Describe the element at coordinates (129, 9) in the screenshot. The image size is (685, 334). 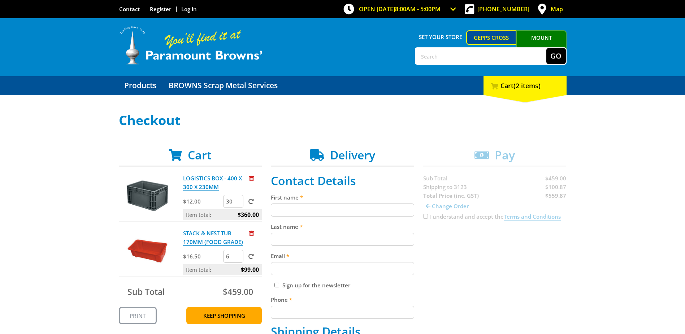
I see `a: Go to the Contact page` at that location.